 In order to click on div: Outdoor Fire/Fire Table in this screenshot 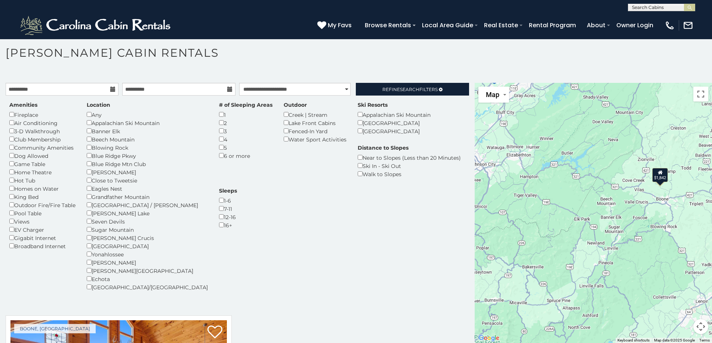, I will do `click(42, 205)`.